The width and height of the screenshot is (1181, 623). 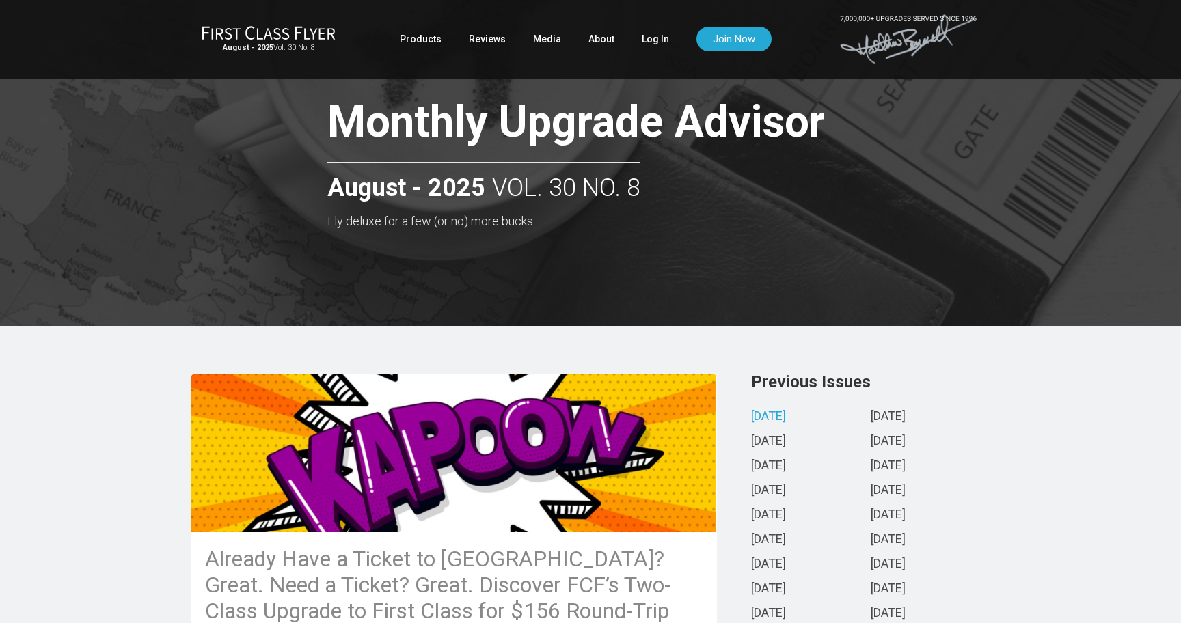 I want to click on a: Join Now, so click(x=734, y=39).